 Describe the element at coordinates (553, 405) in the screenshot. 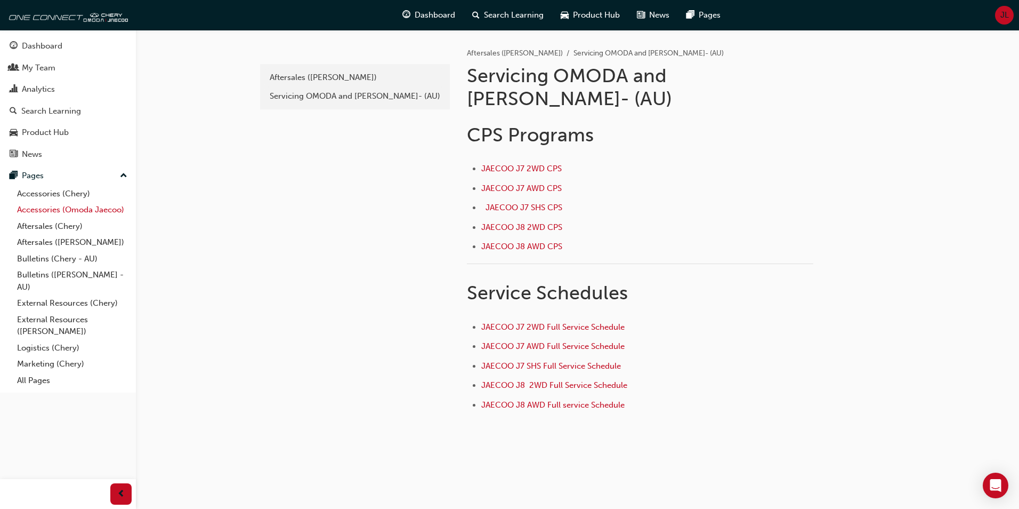

I see `a: JAECOO J8 AWD Full service Schedule` at that location.